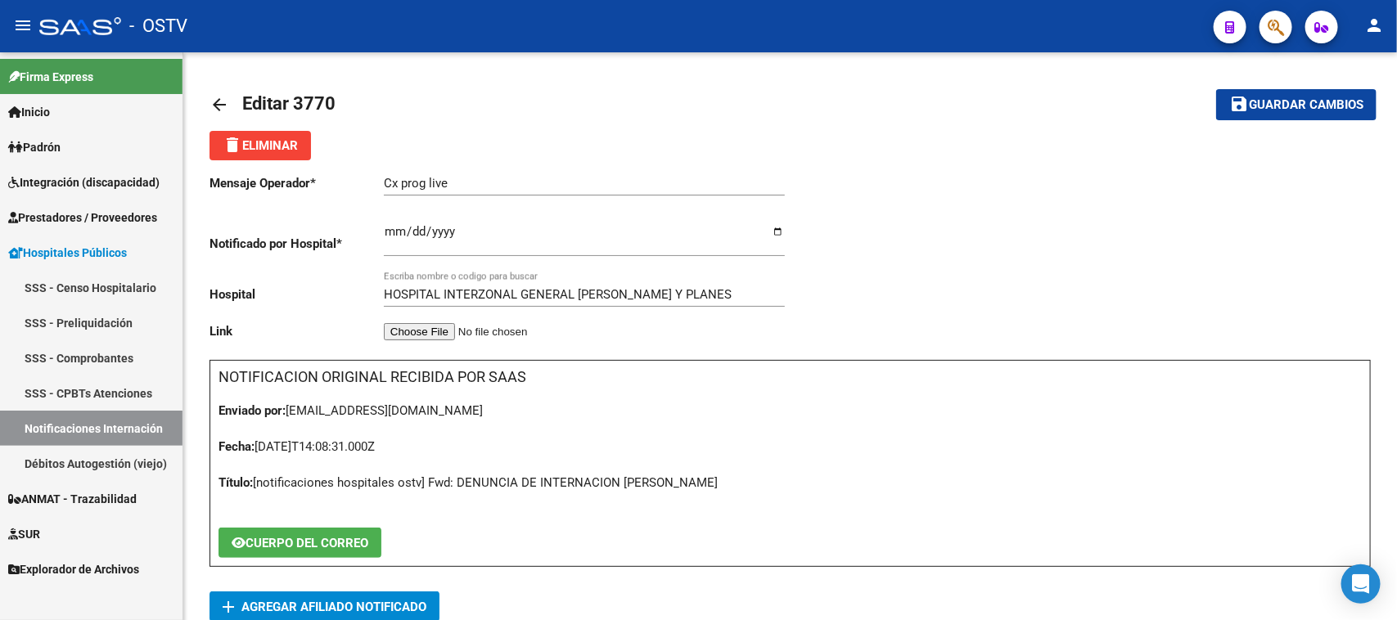  I want to click on mat-icon: delete, so click(232, 145).